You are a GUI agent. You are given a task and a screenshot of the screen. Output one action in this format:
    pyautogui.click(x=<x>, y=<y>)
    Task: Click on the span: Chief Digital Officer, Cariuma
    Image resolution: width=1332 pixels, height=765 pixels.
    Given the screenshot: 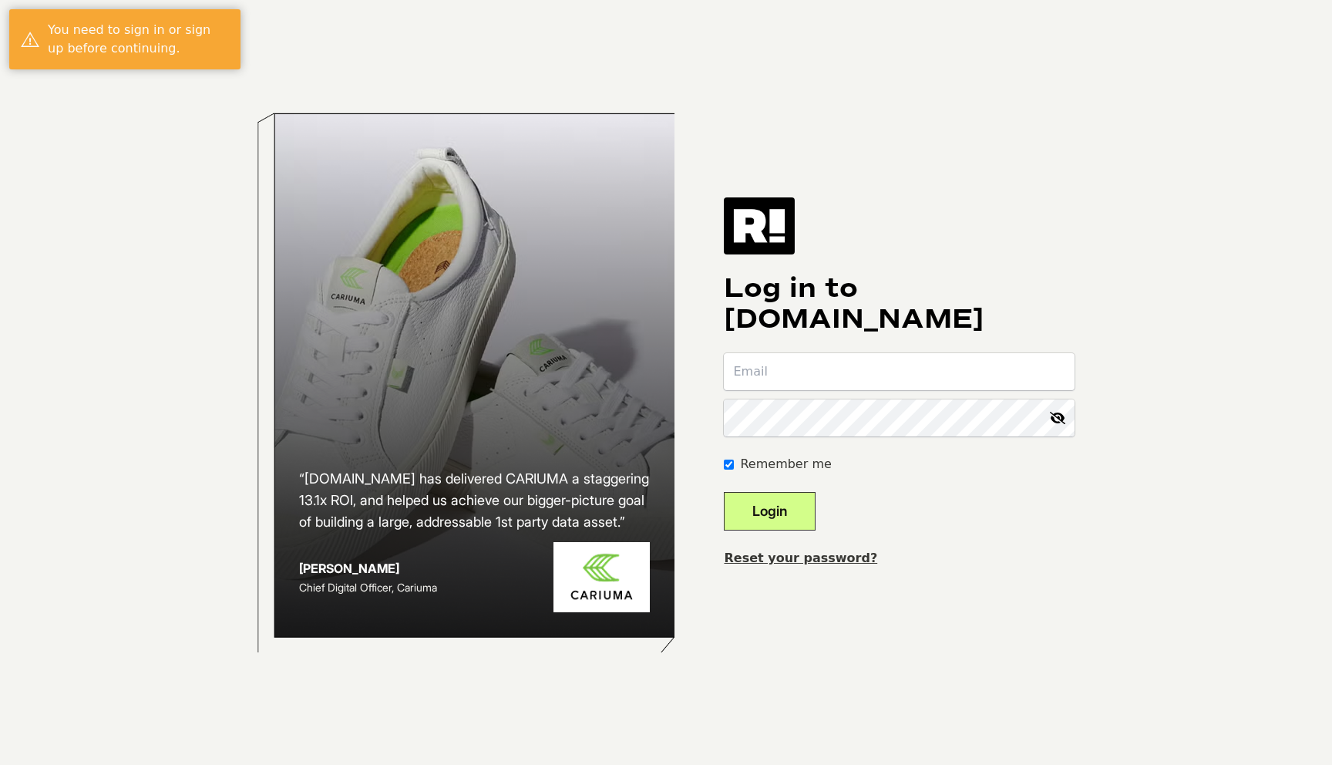 What is the action you would take?
    pyautogui.click(x=368, y=587)
    